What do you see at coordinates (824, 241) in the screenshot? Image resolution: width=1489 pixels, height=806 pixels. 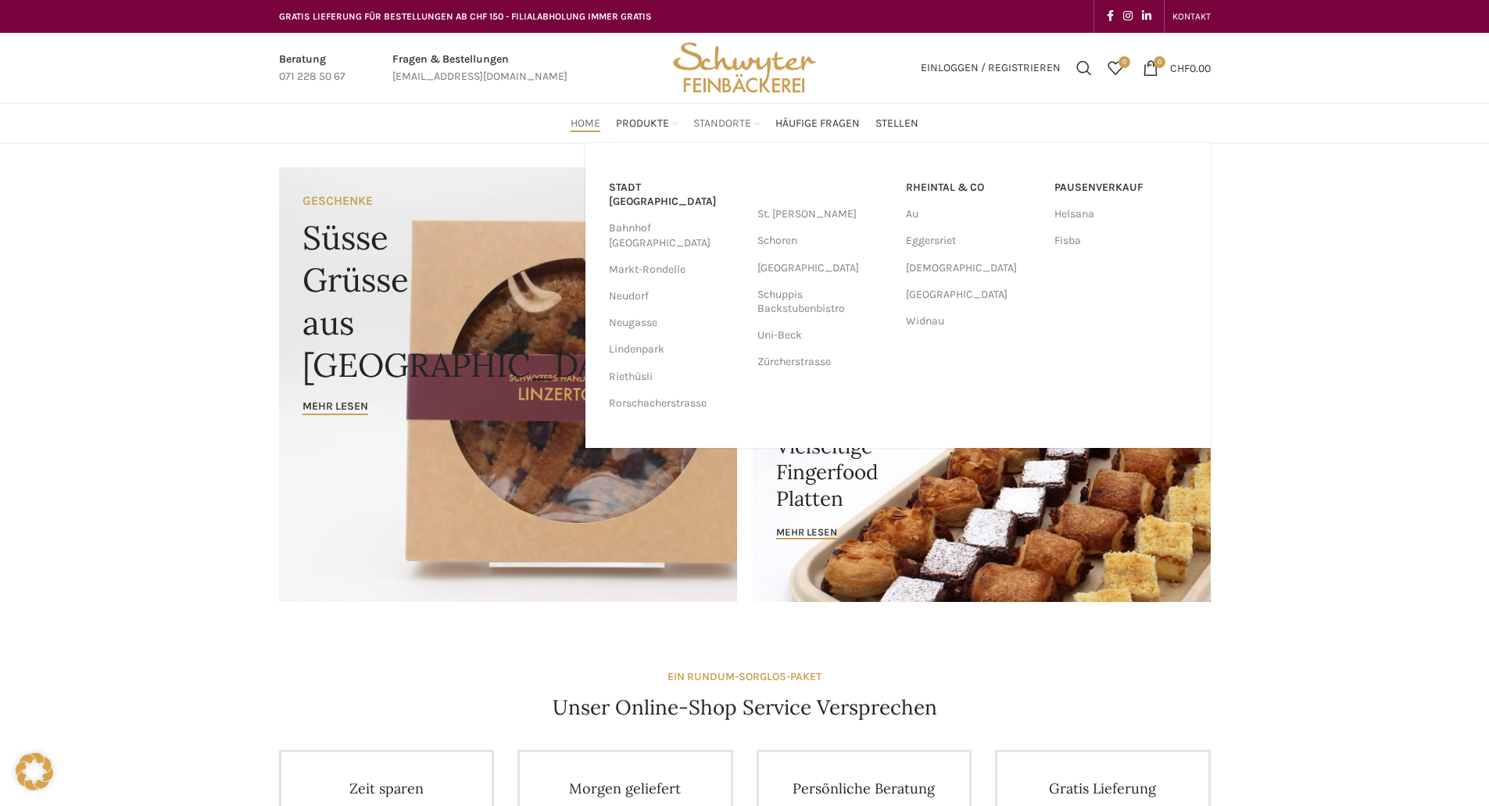 I see `a: Schoren` at bounding box center [824, 241].